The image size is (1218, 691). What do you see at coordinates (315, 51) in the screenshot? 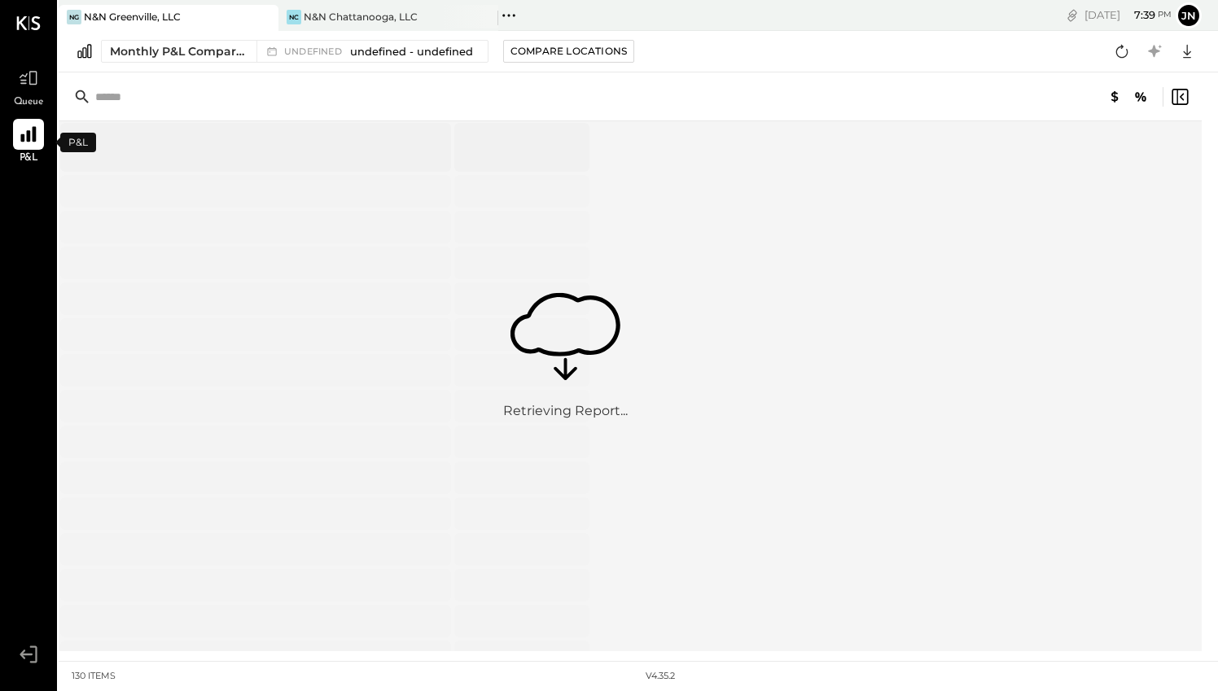
I see `span: undefined` at bounding box center [315, 51].